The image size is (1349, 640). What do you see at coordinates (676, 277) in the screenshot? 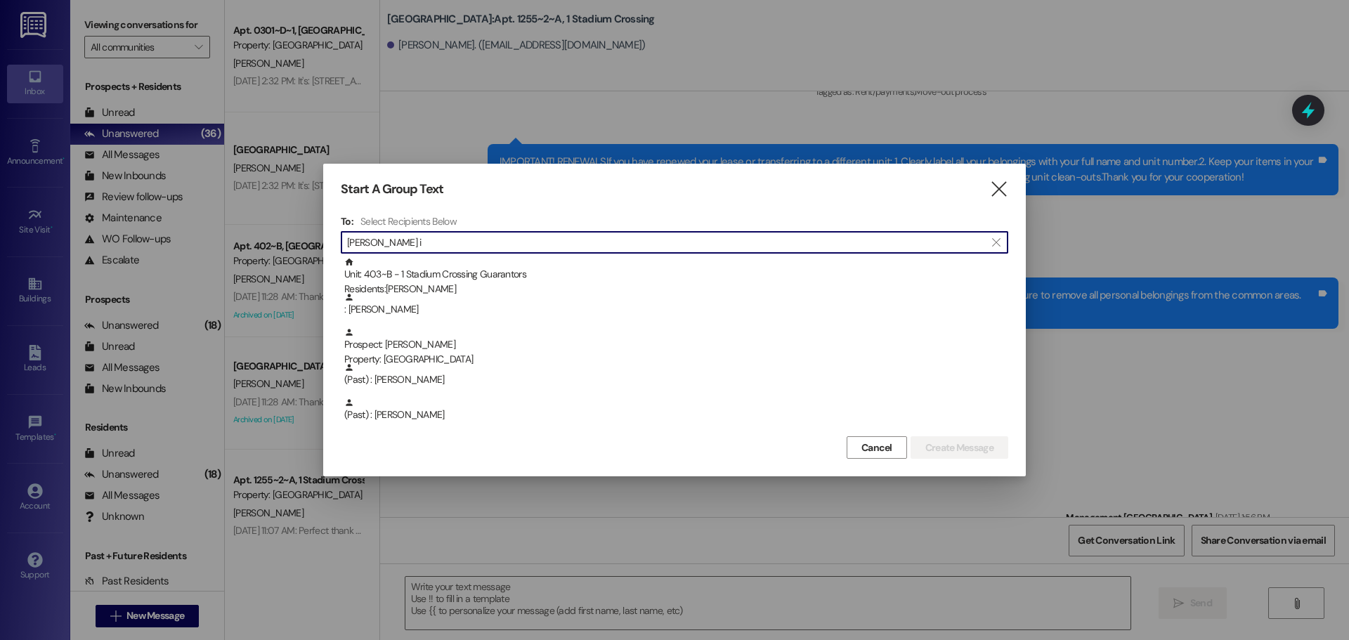
I see `div: Unit: 403~B - 1 Stadium Crossing Guarantors` at bounding box center [676, 277].